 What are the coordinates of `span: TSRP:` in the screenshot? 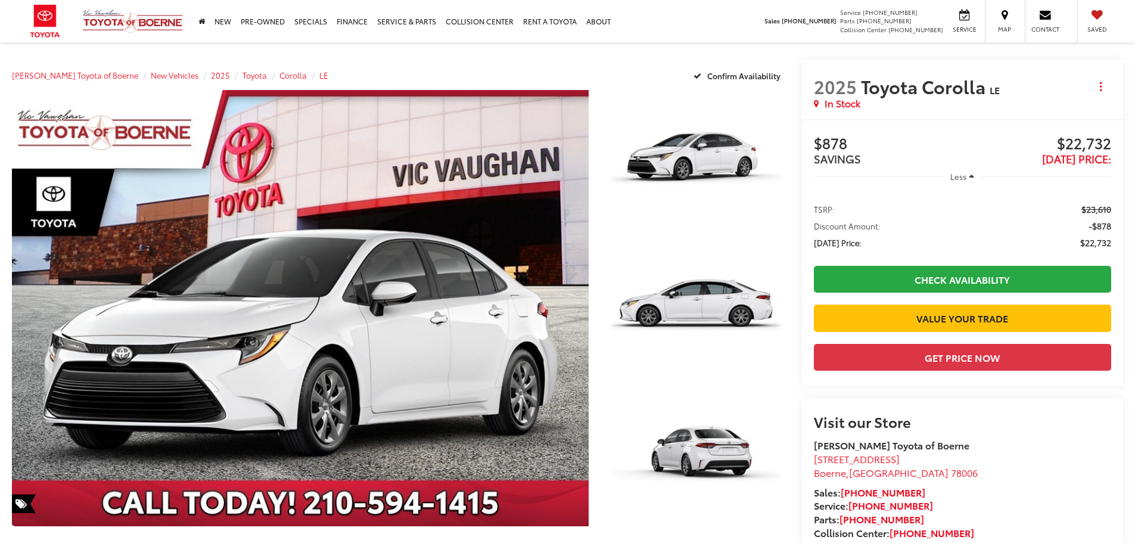 It's located at (824, 209).